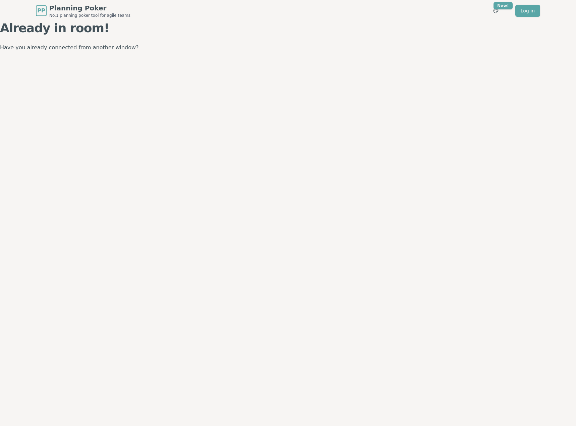 Image resolution: width=576 pixels, height=426 pixels. What do you see at coordinates (503, 6) in the screenshot?
I see `div: New!` at bounding box center [503, 6].